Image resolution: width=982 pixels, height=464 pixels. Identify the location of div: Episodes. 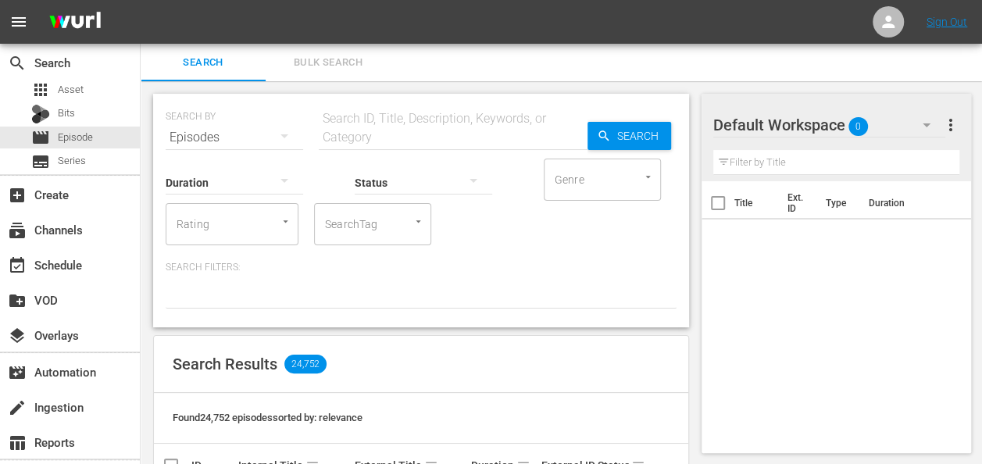
(234, 137).